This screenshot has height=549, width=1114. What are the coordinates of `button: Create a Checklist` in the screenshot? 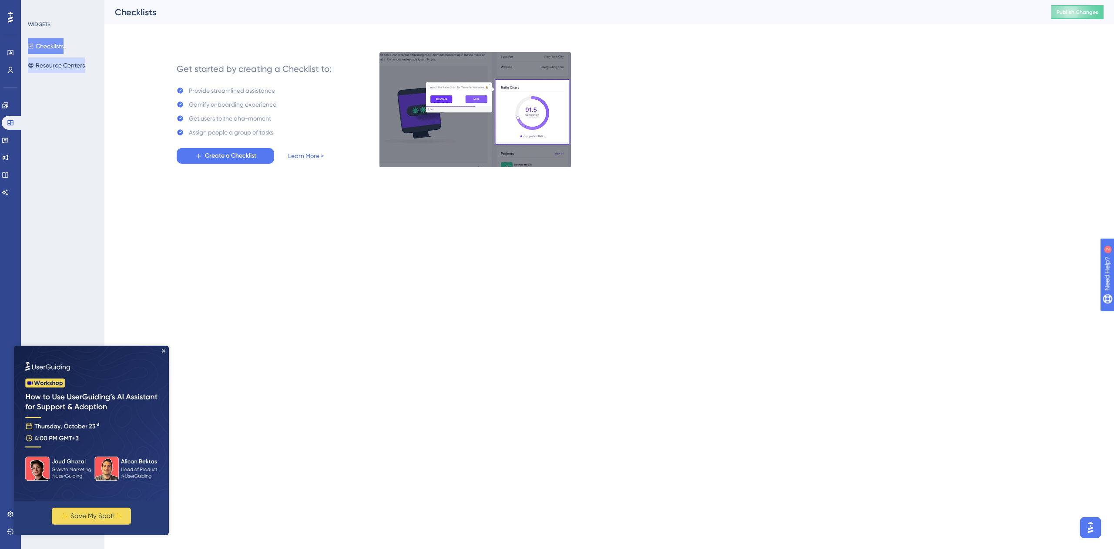 It's located at (225, 156).